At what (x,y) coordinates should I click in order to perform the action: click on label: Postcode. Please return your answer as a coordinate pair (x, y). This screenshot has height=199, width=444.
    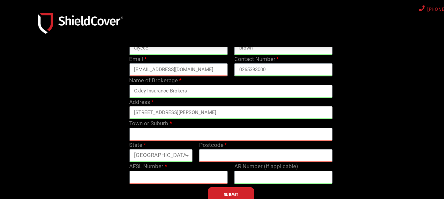
    Looking at the image, I should click on (213, 146).